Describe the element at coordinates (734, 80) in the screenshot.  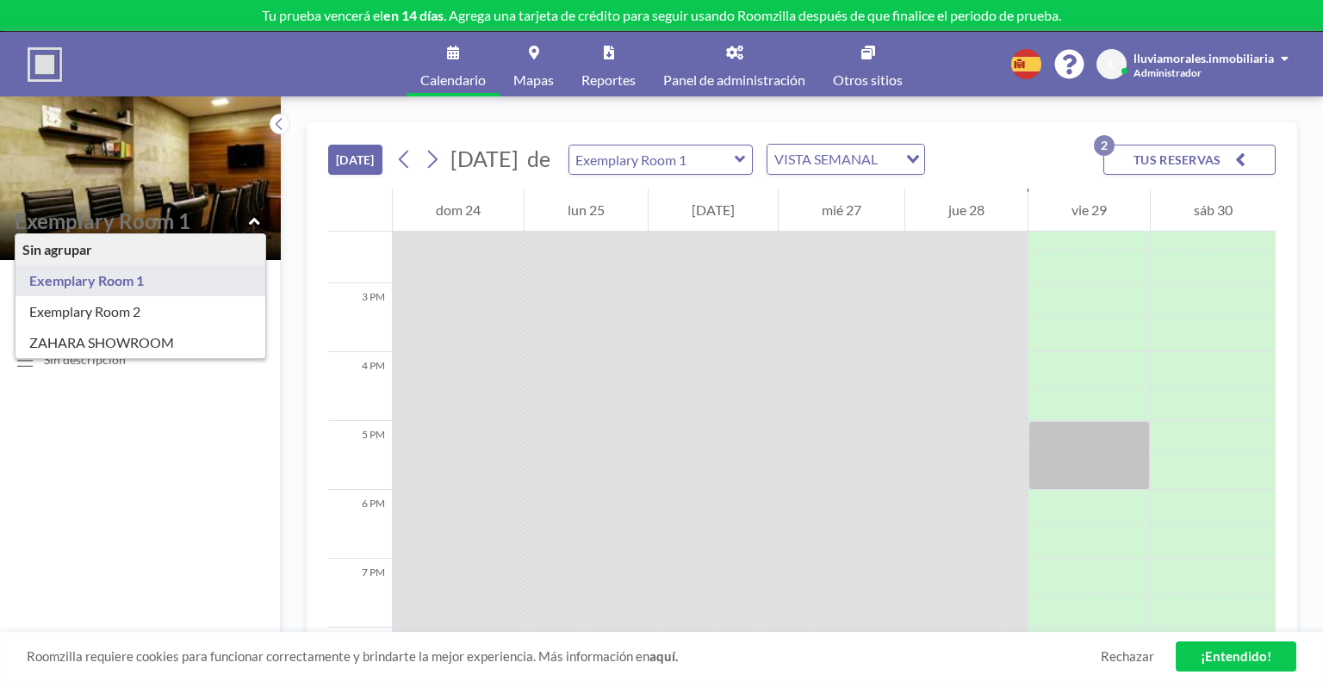
I see `span: Panel de administración` at that location.